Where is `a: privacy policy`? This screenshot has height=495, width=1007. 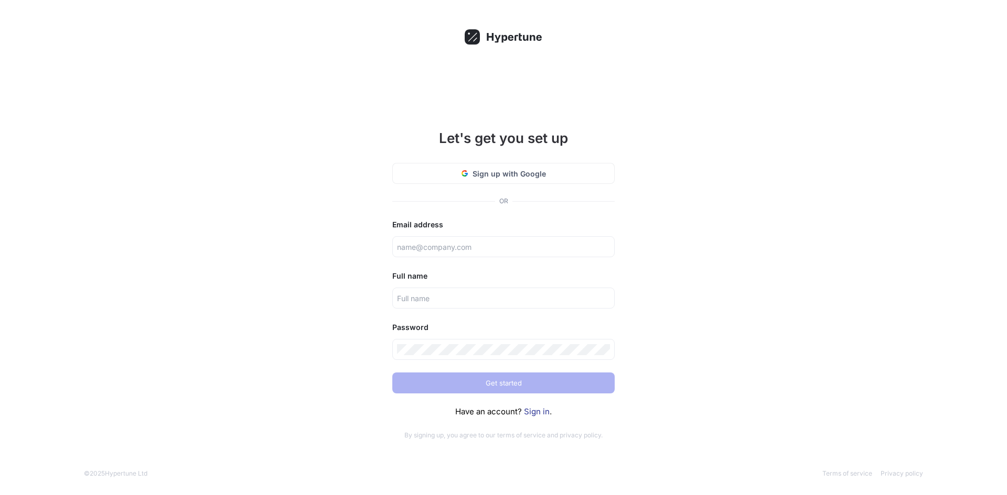
a: privacy policy is located at coordinates (580, 435).